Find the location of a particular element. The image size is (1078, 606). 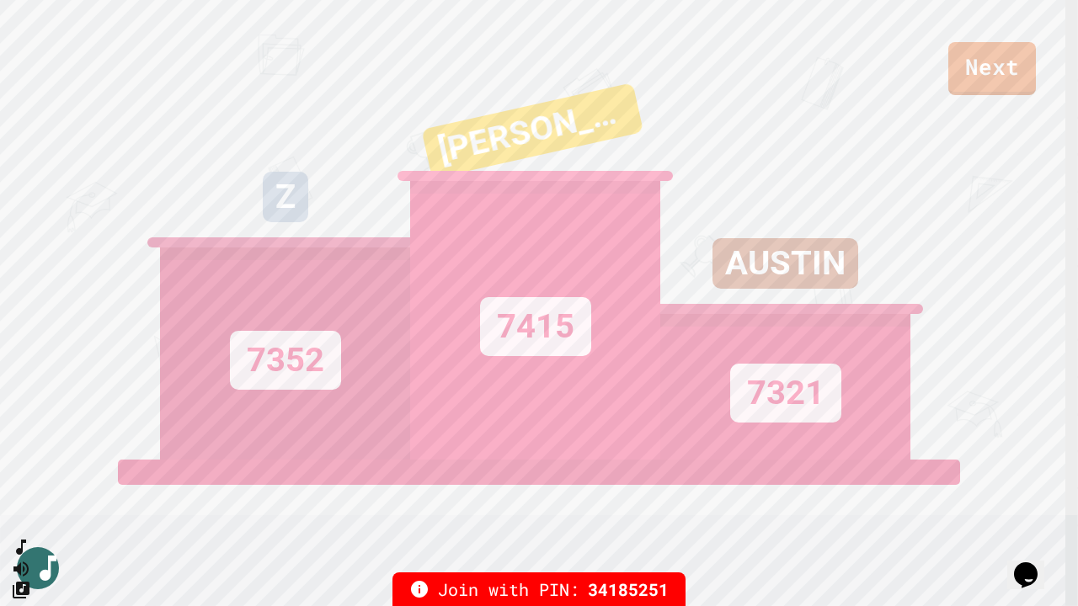

div: 7415 is located at coordinates (535, 327).